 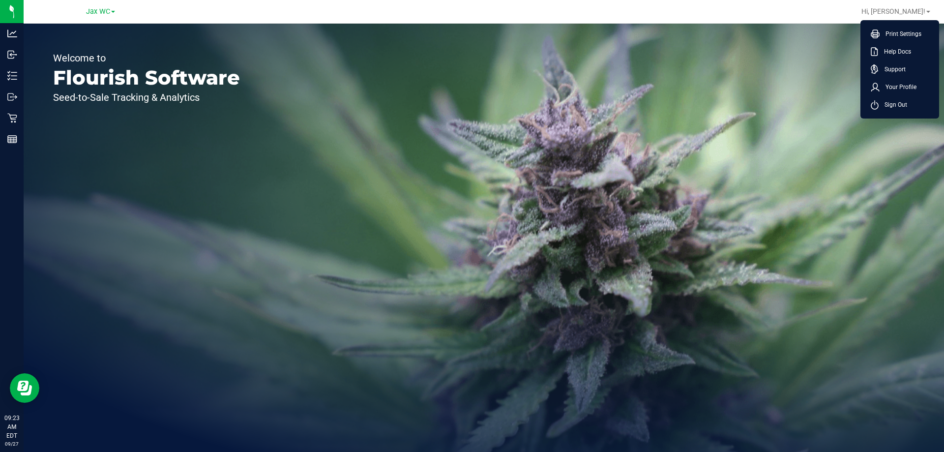 What do you see at coordinates (902, 52) in the screenshot?
I see `a: Help Docs` at bounding box center [902, 52].